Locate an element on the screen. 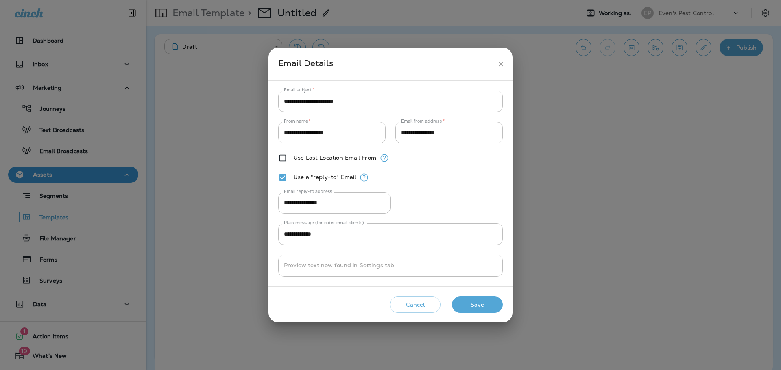  label: Email subject is located at coordinates (299, 90).